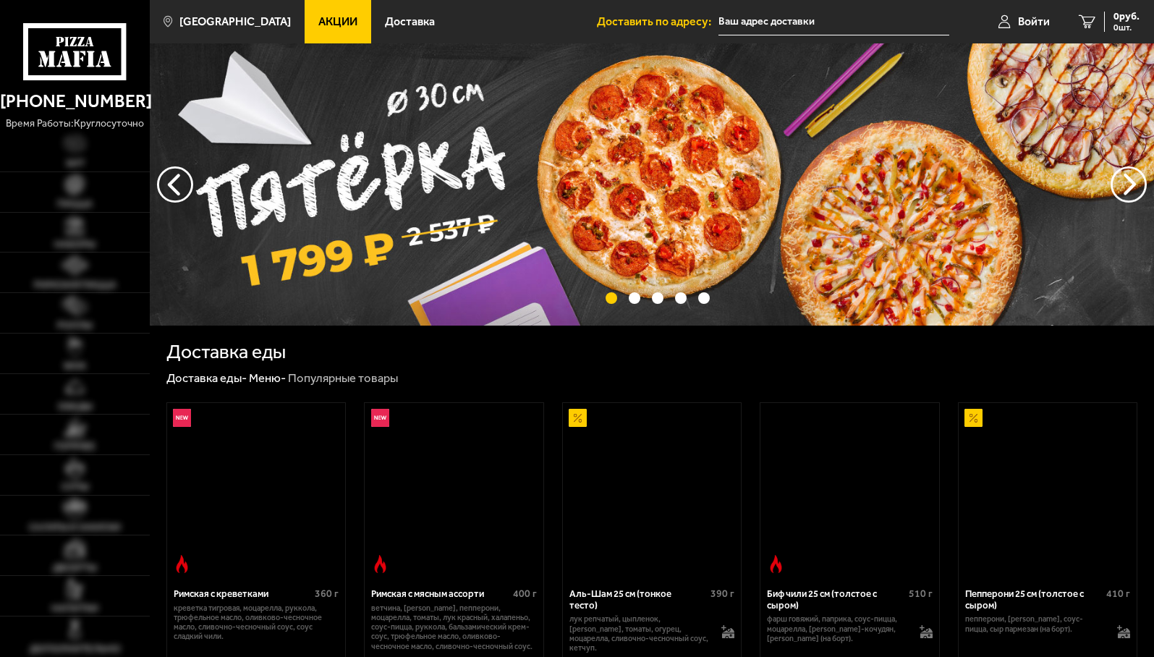 This screenshot has height=657, width=1154. I want to click on span: Доставка, so click(409, 22).